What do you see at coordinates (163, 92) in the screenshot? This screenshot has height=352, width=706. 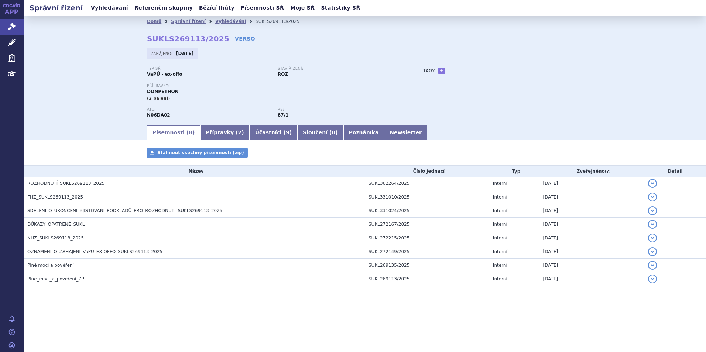 I see `span: DONPETHON` at bounding box center [163, 92].